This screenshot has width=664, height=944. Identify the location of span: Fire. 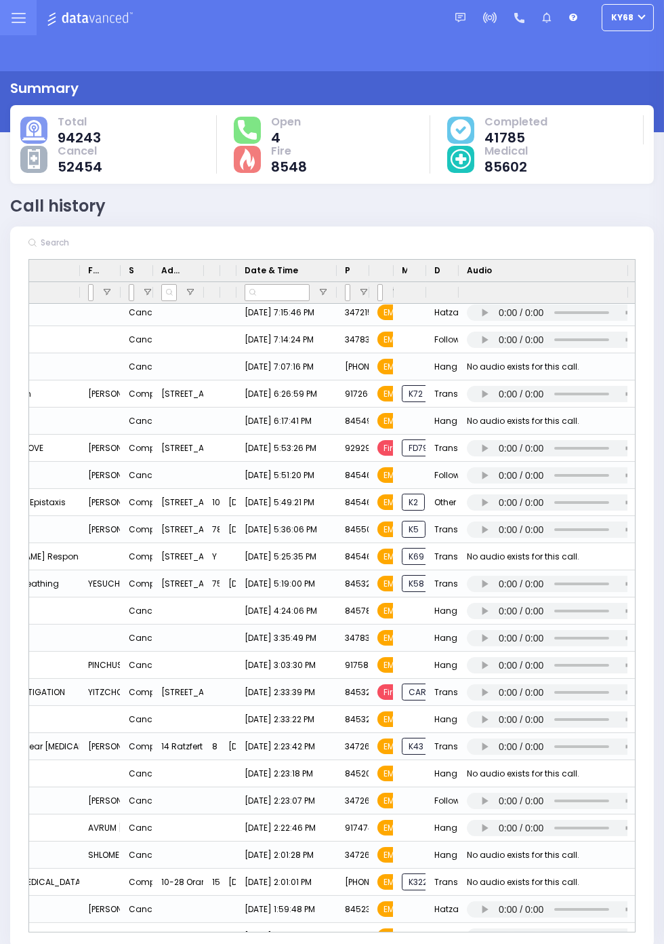
(289, 151).